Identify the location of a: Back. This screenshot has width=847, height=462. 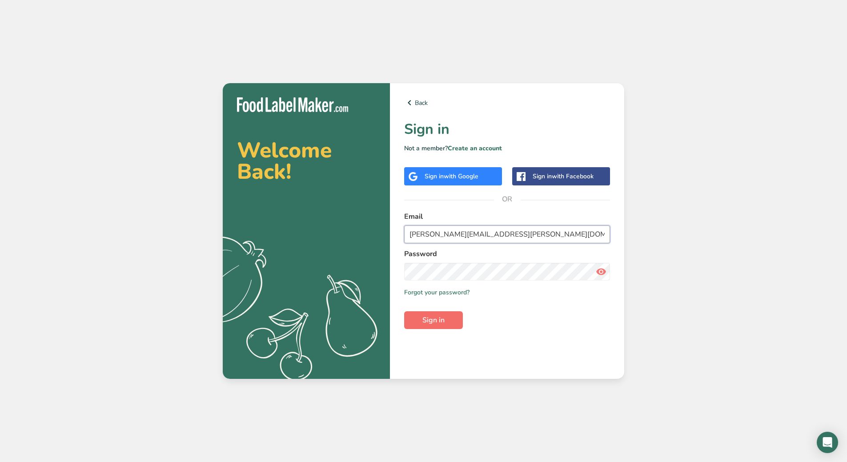
(507, 103).